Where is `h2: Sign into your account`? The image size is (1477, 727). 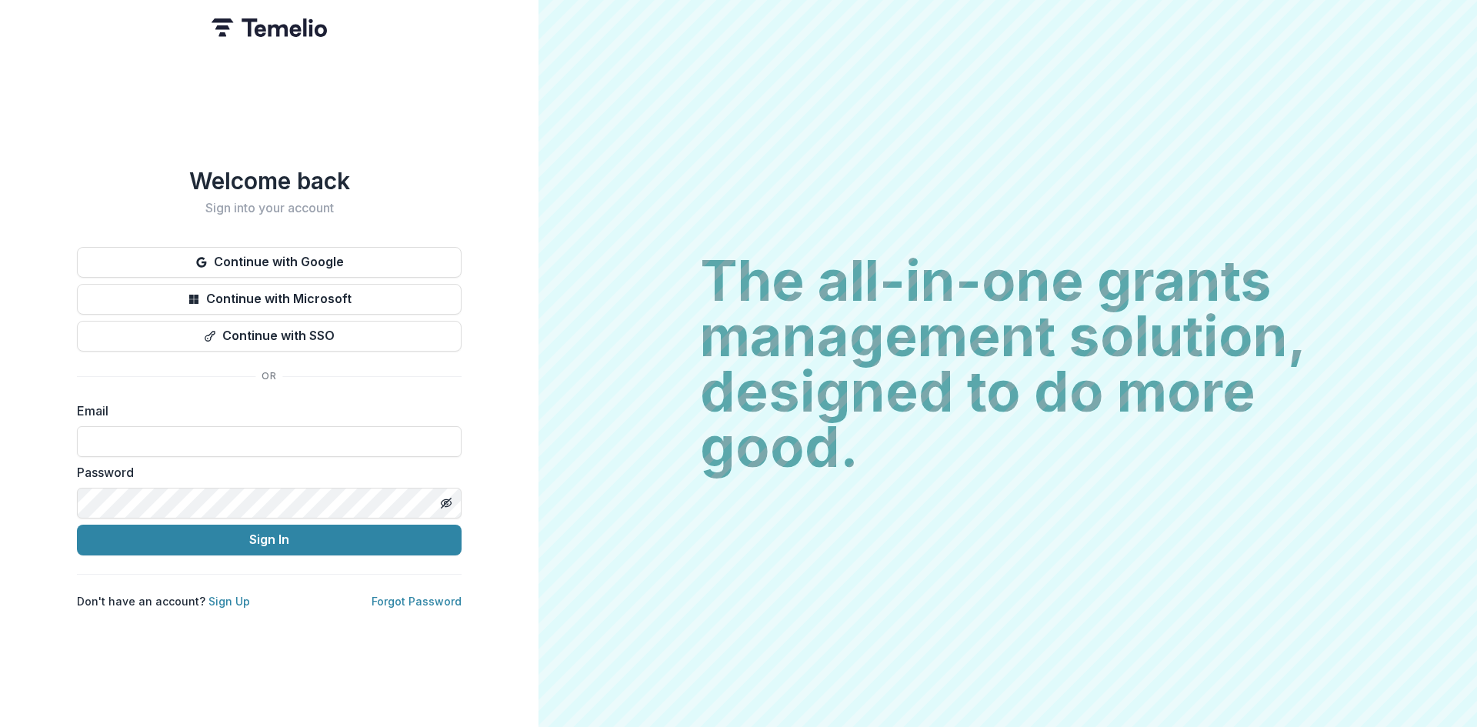
h2: Sign into your account is located at coordinates (269, 208).